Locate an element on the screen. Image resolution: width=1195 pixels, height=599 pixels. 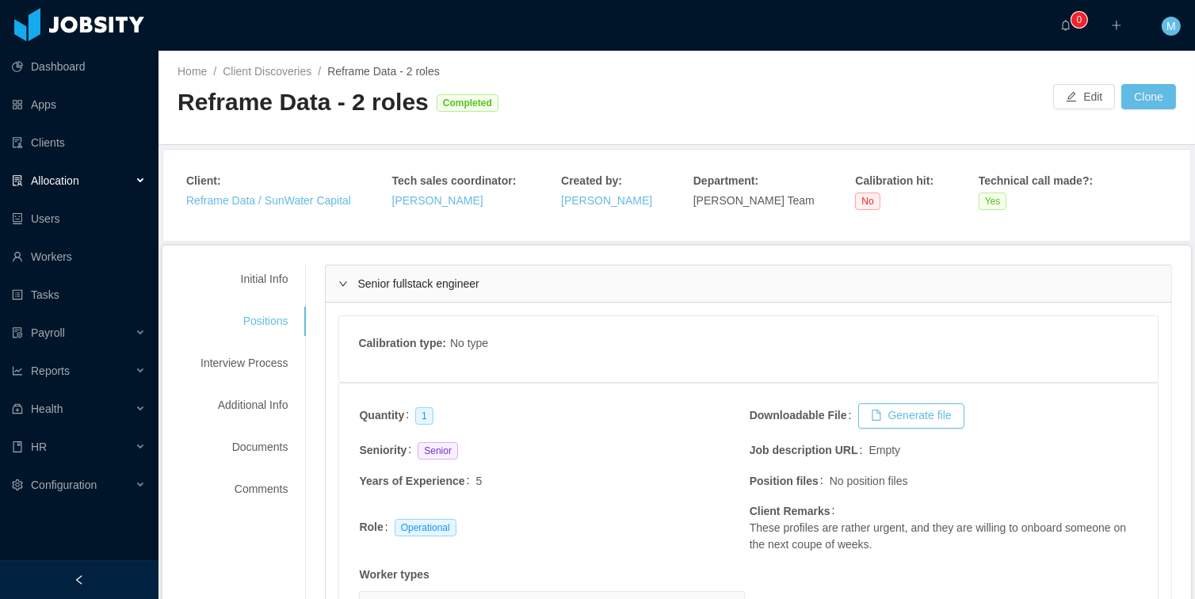
span: Senior is located at coordinates (438, 451).